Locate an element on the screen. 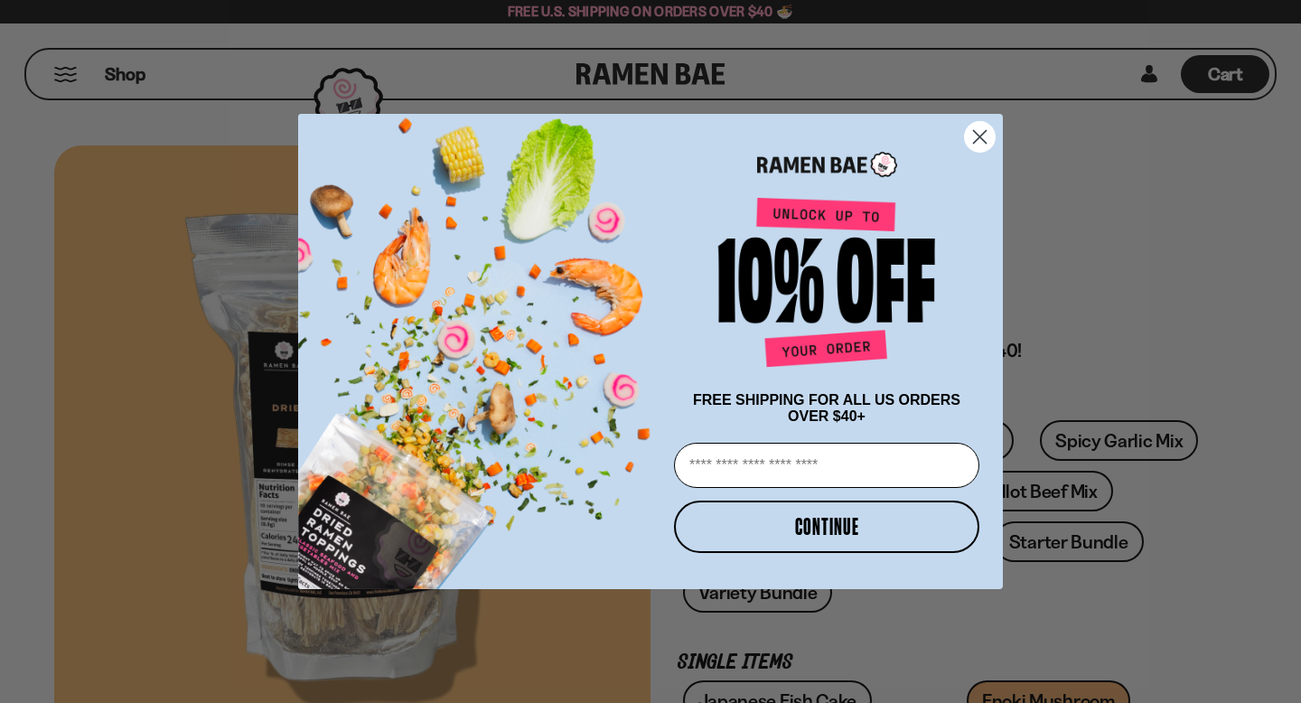  button: CONTINUE is located at coordinates (827, 527).